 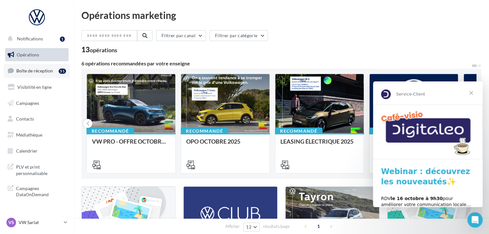 I want to click on p: VW Sarlat, so click(x=40, y=223).